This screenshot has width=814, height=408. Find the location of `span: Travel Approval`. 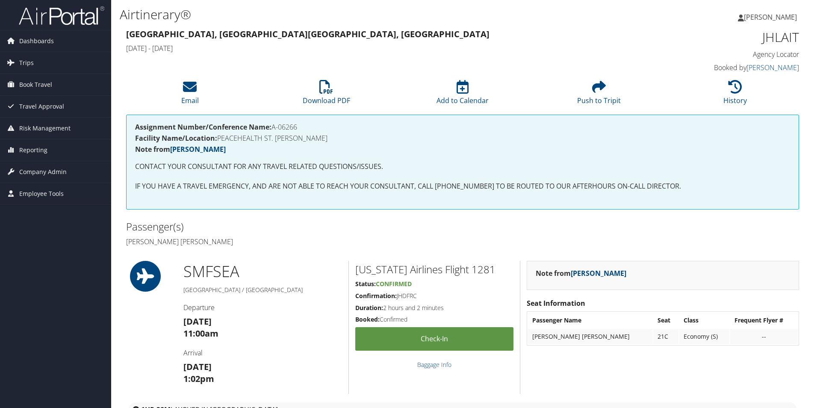

span: Travel Approval is located at coordinates (41, 106).